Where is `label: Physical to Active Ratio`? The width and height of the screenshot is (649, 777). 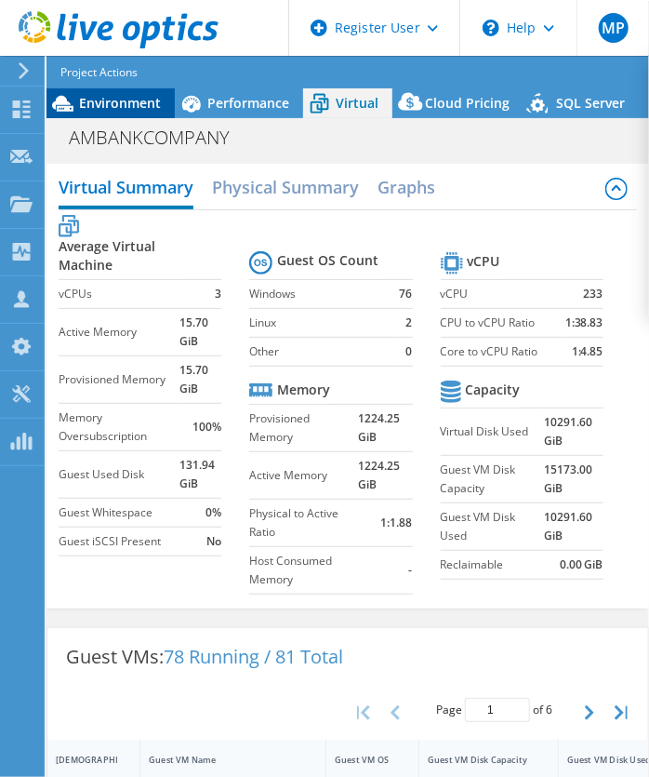 label: Physical to Active Ratio is located at coordinates (303, 523).